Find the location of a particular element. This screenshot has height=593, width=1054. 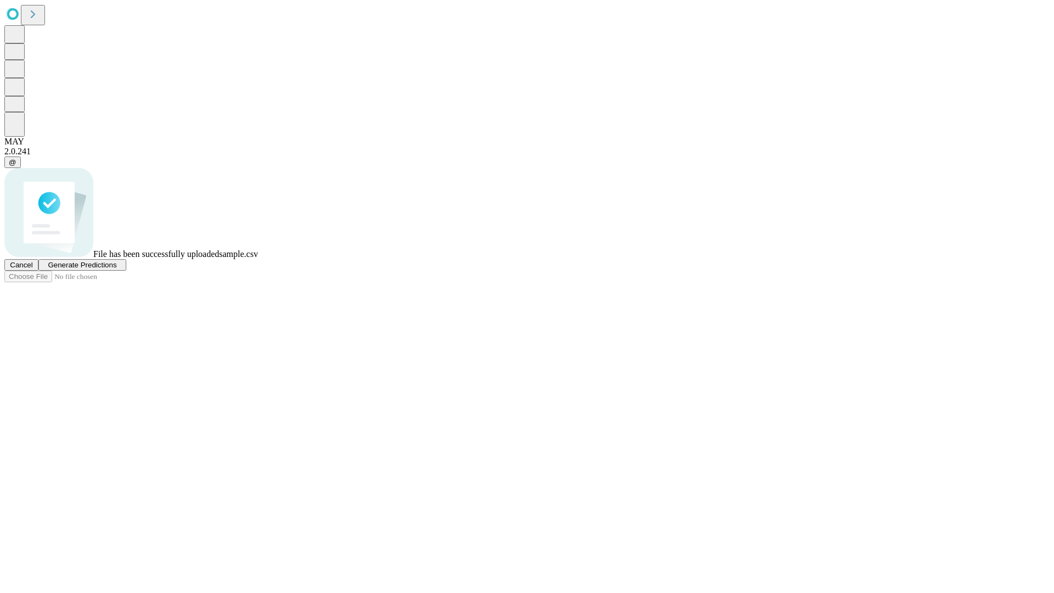

span: Cancel is located at coordinates (21, 265).